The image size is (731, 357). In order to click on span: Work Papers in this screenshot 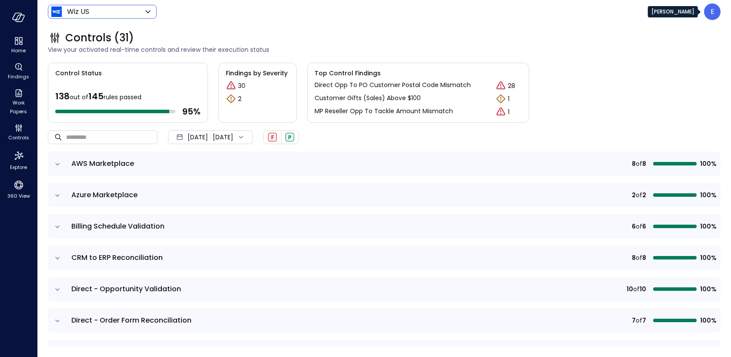, I will do `click(18, 107)`.